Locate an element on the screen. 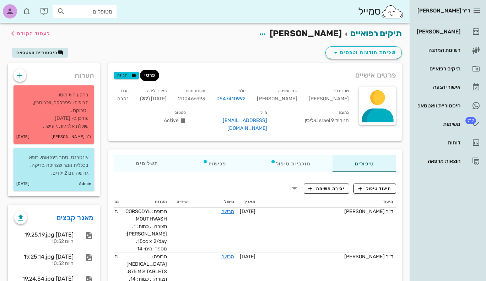  div: פגישות is located at coordinates (214, 164).